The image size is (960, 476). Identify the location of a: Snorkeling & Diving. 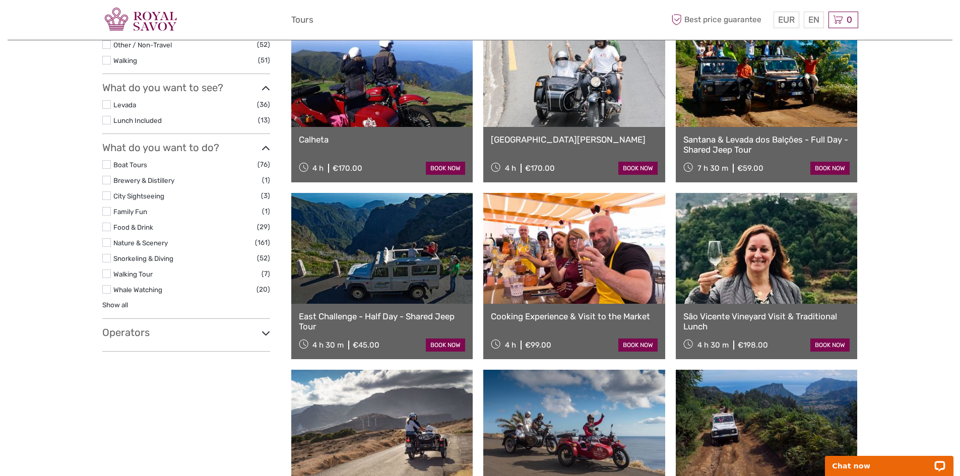
(143, 259).